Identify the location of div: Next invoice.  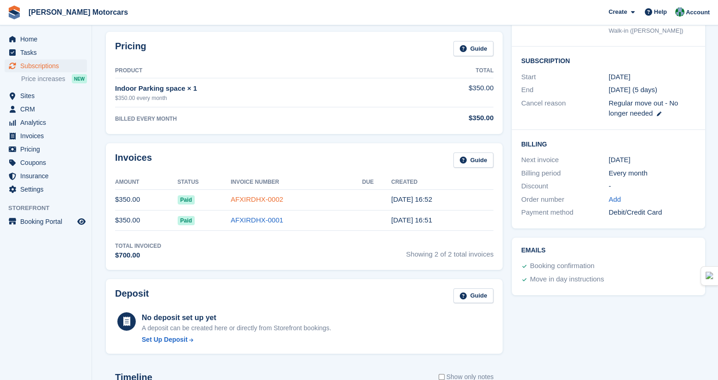
(565, 160).